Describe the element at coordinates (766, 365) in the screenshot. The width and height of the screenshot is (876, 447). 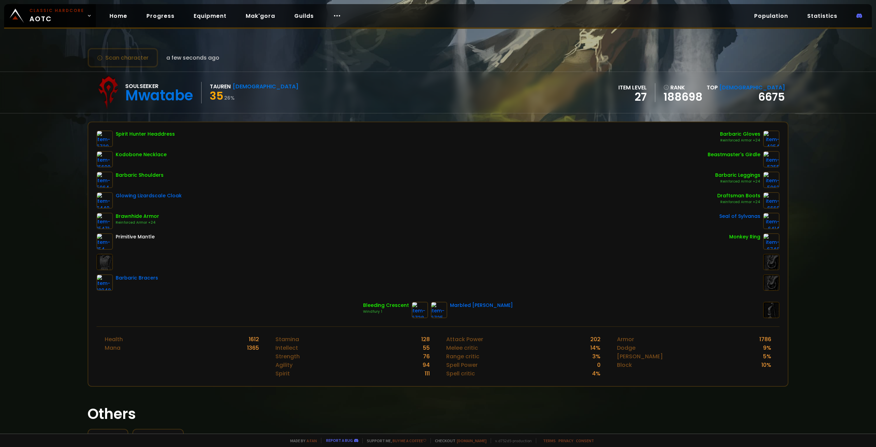
I see `div: 10 %` at that location.